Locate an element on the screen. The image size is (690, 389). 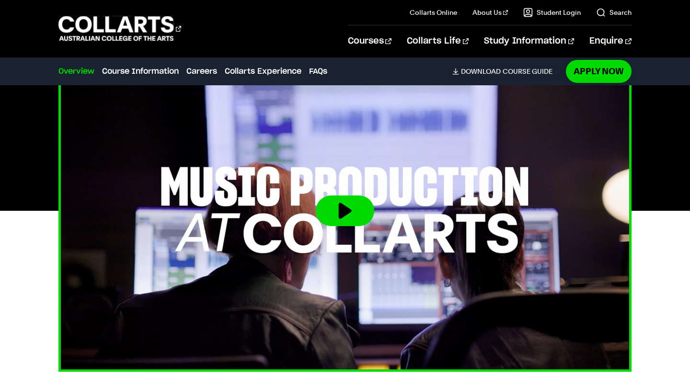
a: Search is located at coordinates (614, 12).